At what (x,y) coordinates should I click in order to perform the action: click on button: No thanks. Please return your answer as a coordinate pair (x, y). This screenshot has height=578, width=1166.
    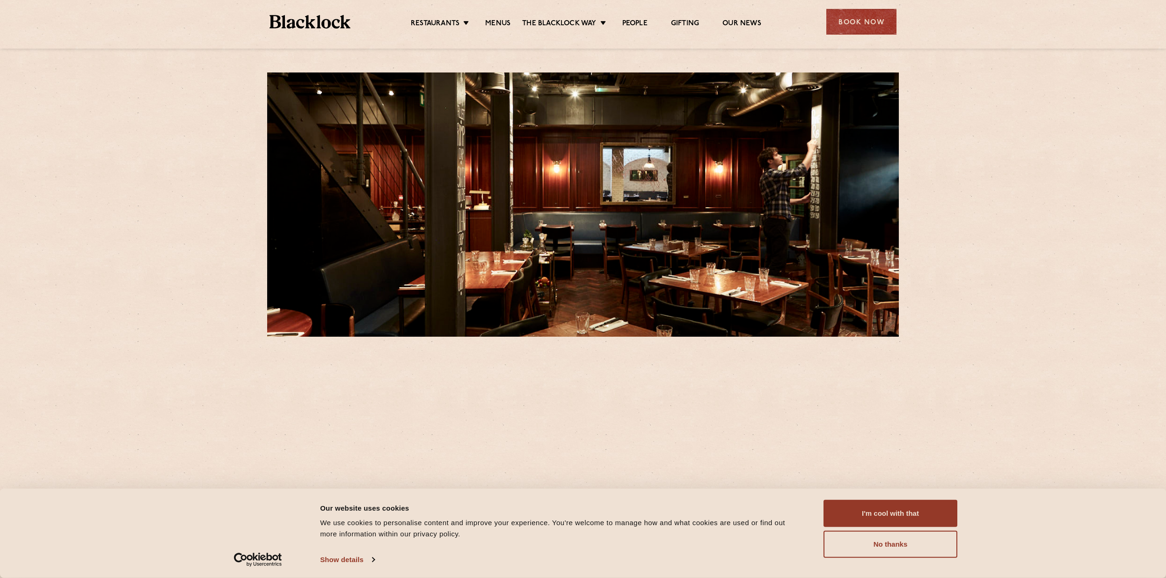
    Looking at the image, I should click on (891, 545).